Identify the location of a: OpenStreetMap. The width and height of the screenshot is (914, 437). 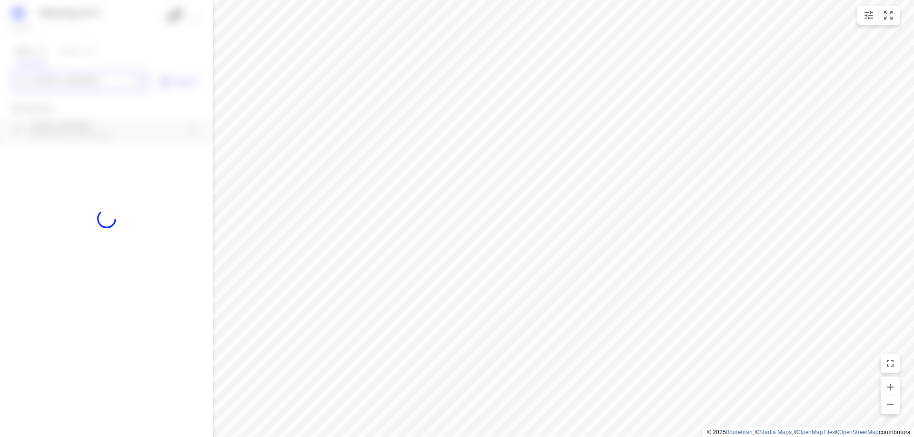
(858, 433).